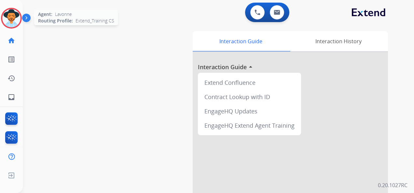 The image size is (414, 193). Describe the element at coordinates (249, 111) in the screenshot. I see `div: EngageHQ Updates` at that location.